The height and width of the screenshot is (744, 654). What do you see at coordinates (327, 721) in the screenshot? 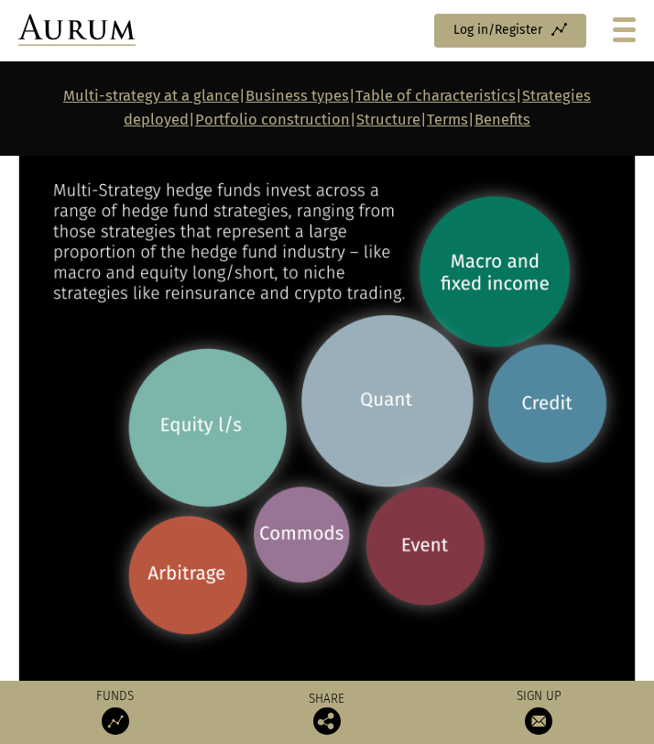
I see `img: Share this post` at bounding box center [327, 721].